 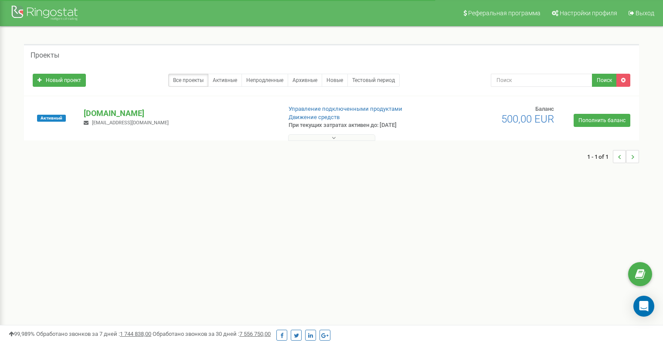 I want to click on a: Архивные, so click(x=305, y=80).